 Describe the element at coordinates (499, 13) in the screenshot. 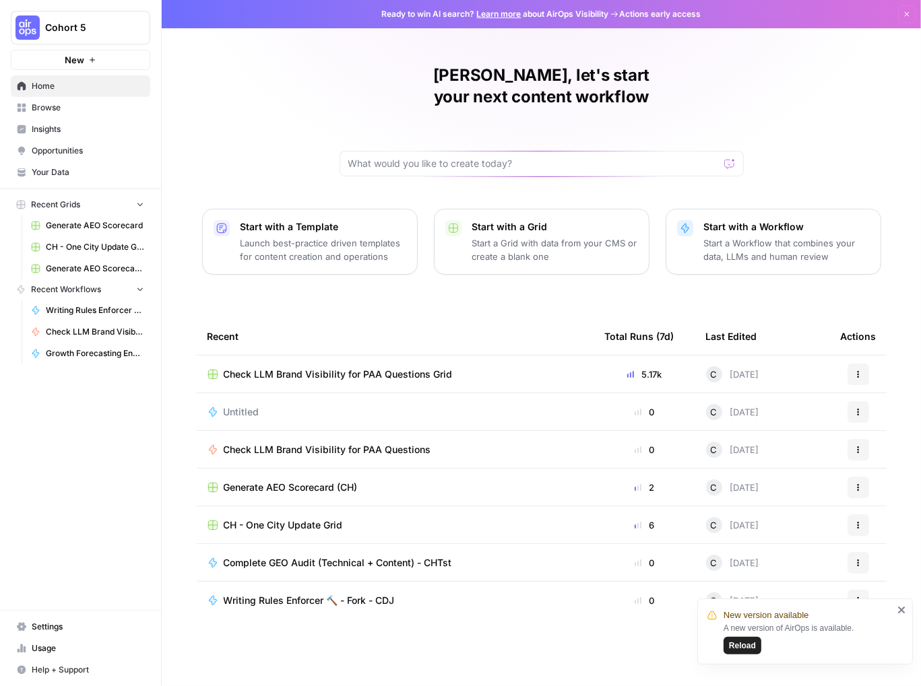

I see `a: Learn more` at that location.